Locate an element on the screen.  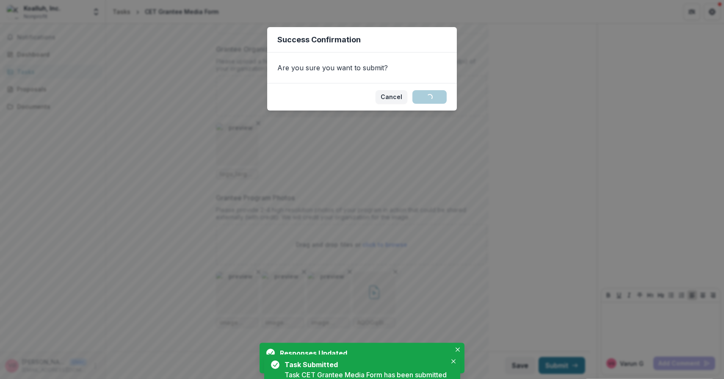
button: Cancel is located at coordinates (391, 97).